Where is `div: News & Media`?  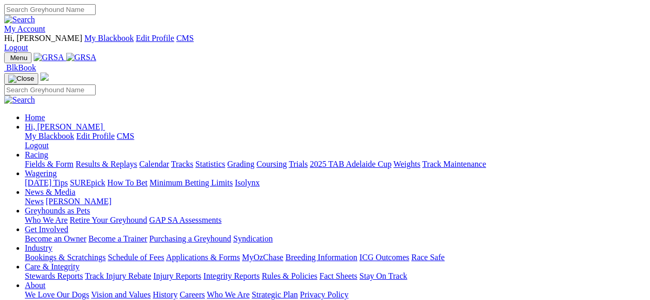 div: News & Media is located at coordinates (335, 201).